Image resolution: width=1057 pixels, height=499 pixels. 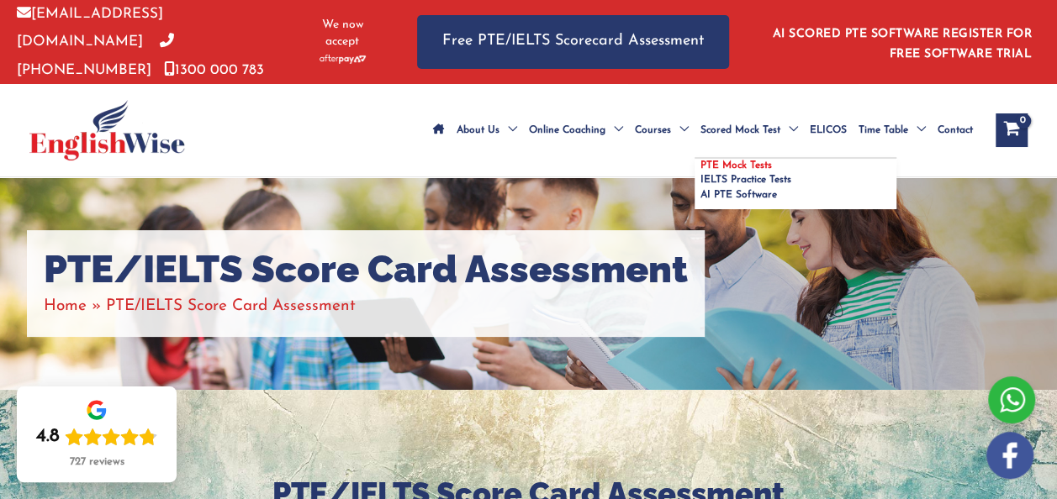 What do you see at coordinates (892, 130) in the screenshot?
I see `a: Time TableMenu Toggle` at bounding box center [892, 130].